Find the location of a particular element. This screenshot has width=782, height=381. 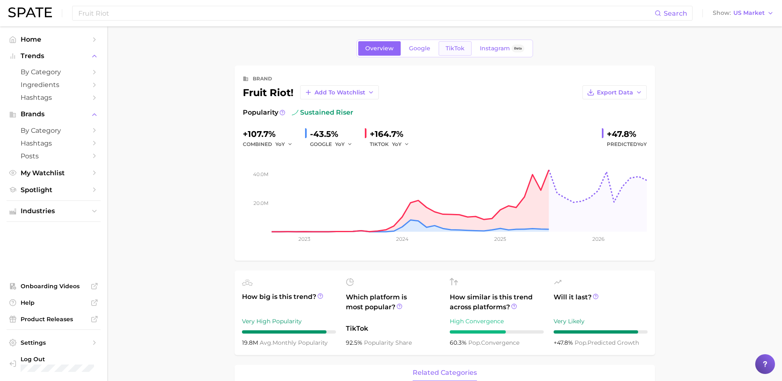

a: Overview is located at coordinates (379, 48).